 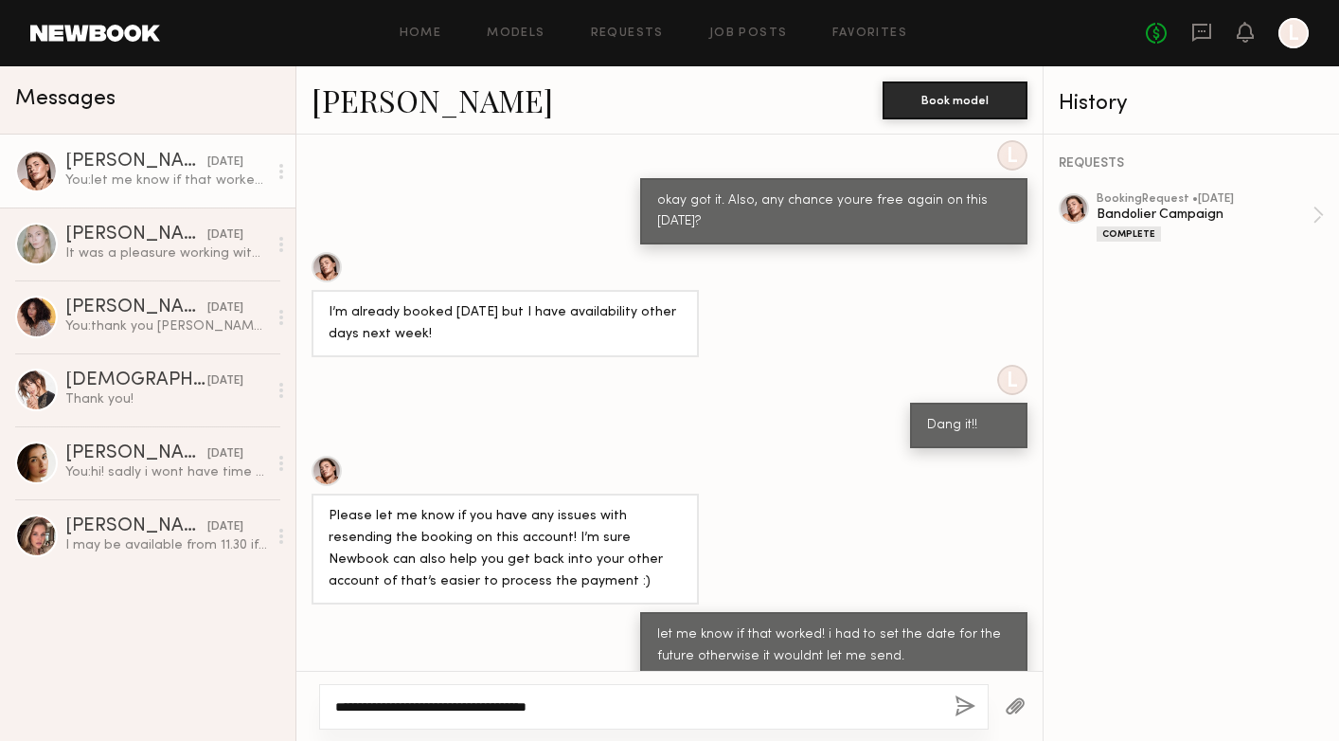 What do you see at coordinates (869, 33) in the screenshot?
I see `a: Favorites` at bounding box center [869, 33].